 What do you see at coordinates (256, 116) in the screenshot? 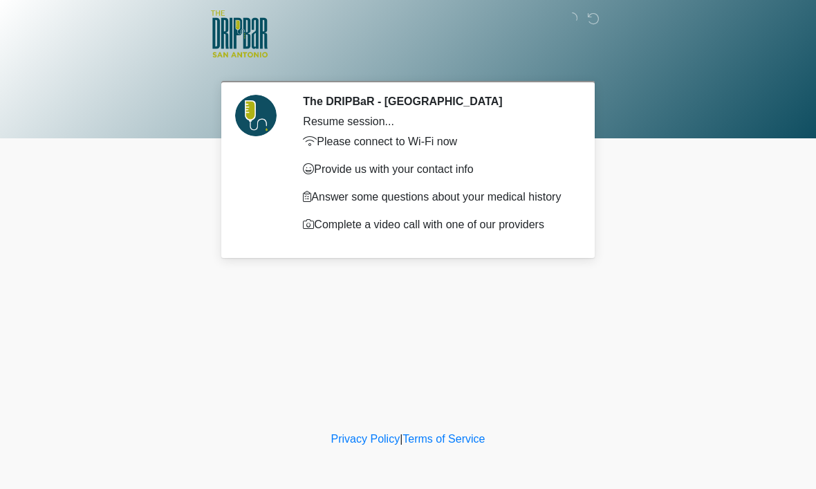
I see `img: Agent Avatar` at bounding box center [256, 116].